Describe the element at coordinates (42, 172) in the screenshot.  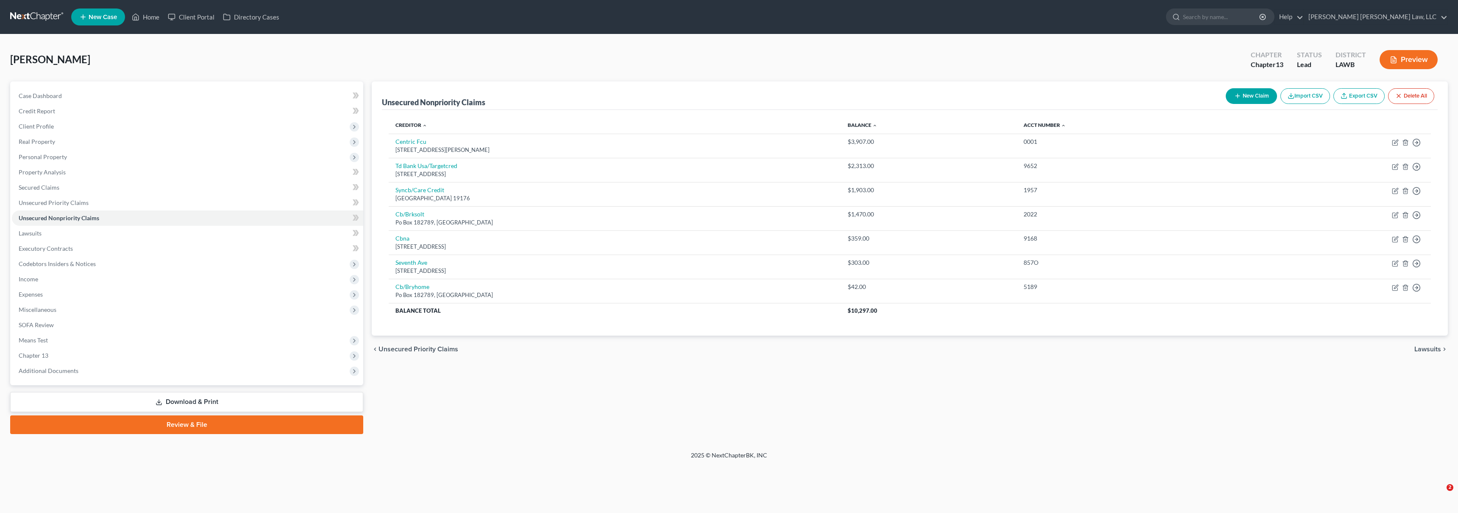
I see `span: Property Analysis` at that location.